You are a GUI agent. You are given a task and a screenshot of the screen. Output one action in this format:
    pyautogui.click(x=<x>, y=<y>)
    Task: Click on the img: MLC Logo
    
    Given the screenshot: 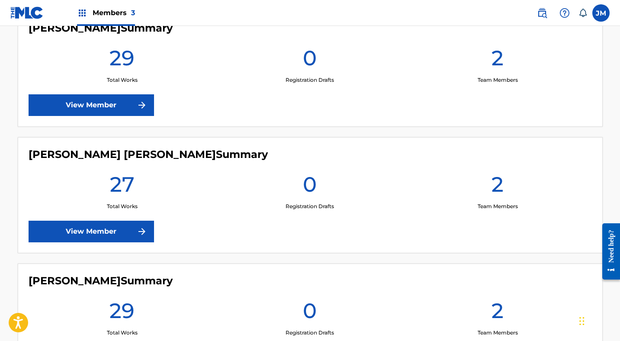 What is the action you would take?
    pyautogui.click(x=27, y=13)
    